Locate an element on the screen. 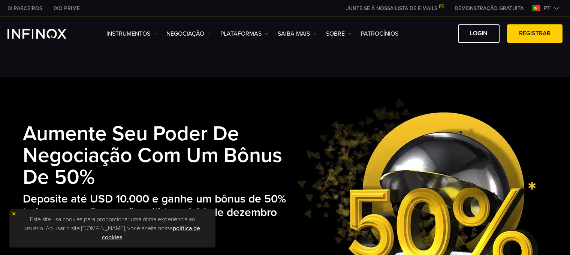  a: INFINOX MENU is located at coordinates (489, 8).